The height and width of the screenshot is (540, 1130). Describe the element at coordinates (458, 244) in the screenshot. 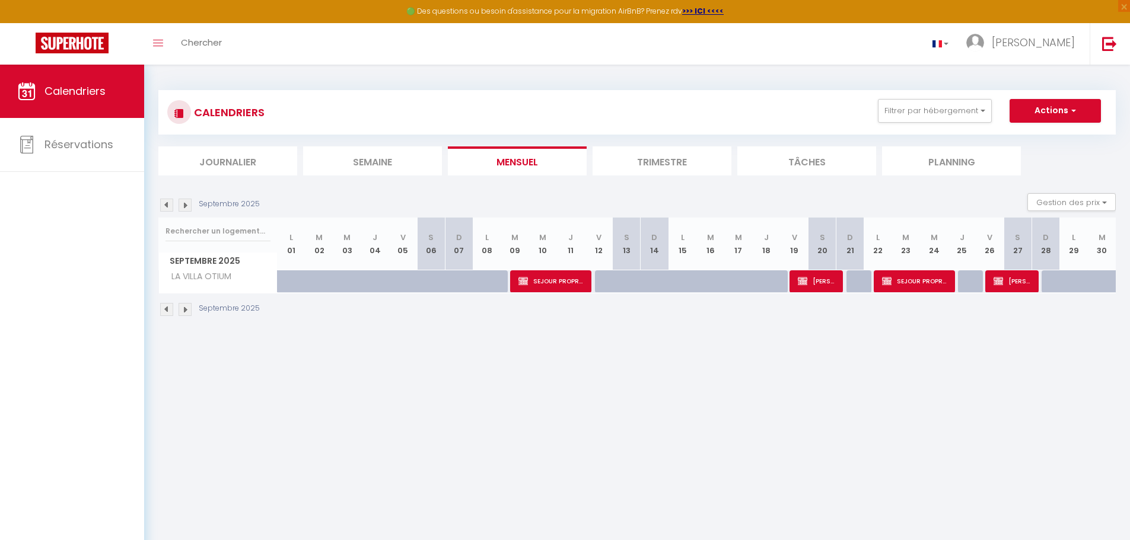

I see `th: 07` at that location.